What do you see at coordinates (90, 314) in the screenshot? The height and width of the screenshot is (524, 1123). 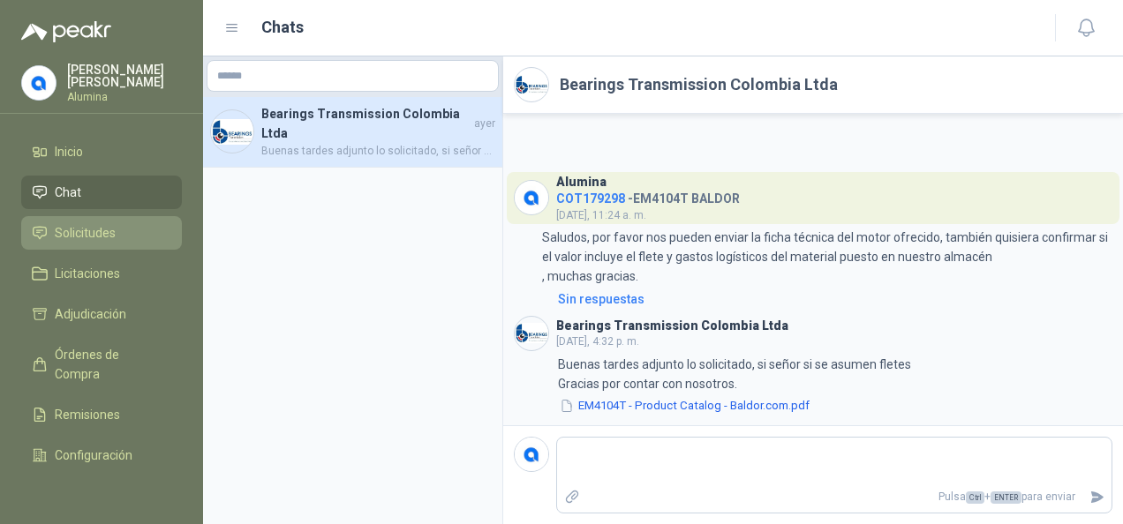 I see `span: Adjudicación` at bounding box center [90, 314].